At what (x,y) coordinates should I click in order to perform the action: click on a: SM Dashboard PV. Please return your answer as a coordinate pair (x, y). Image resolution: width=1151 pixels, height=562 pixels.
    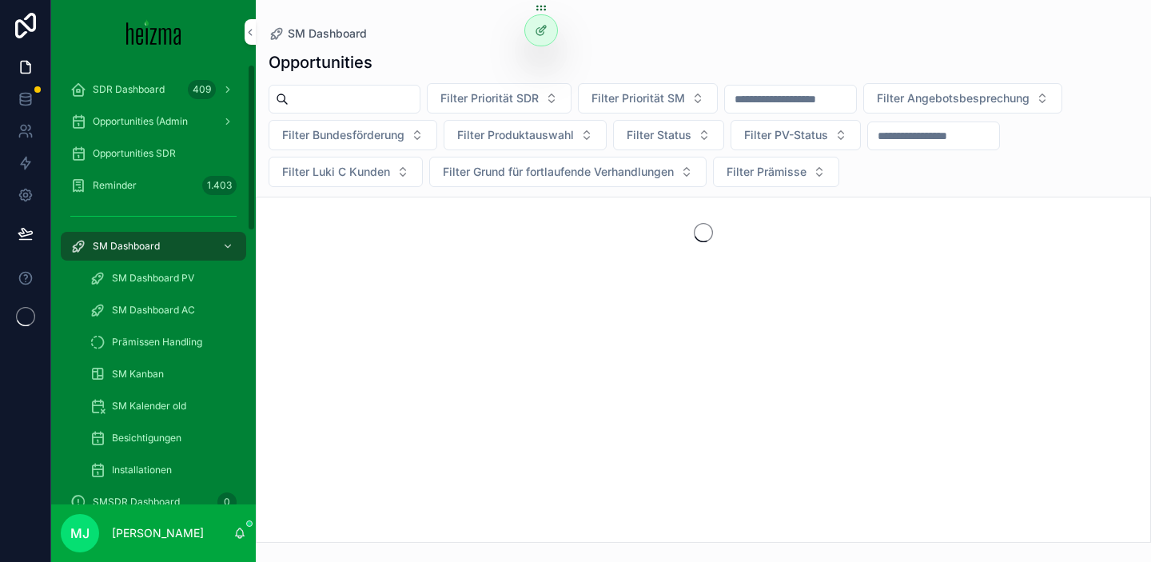
    Looking at the image, I should click on (163, 278).